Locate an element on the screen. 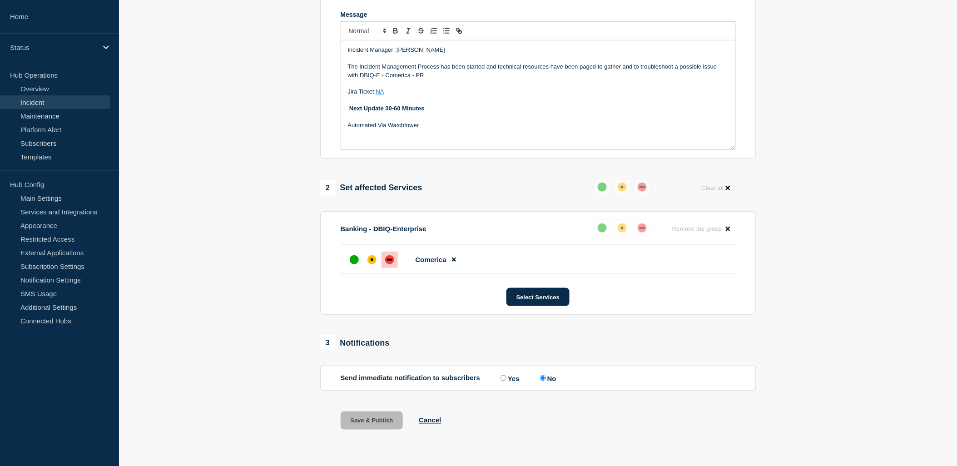 The height and width of the screenshot is (466, 957). span: Font size is located at coordinates (367, 31).